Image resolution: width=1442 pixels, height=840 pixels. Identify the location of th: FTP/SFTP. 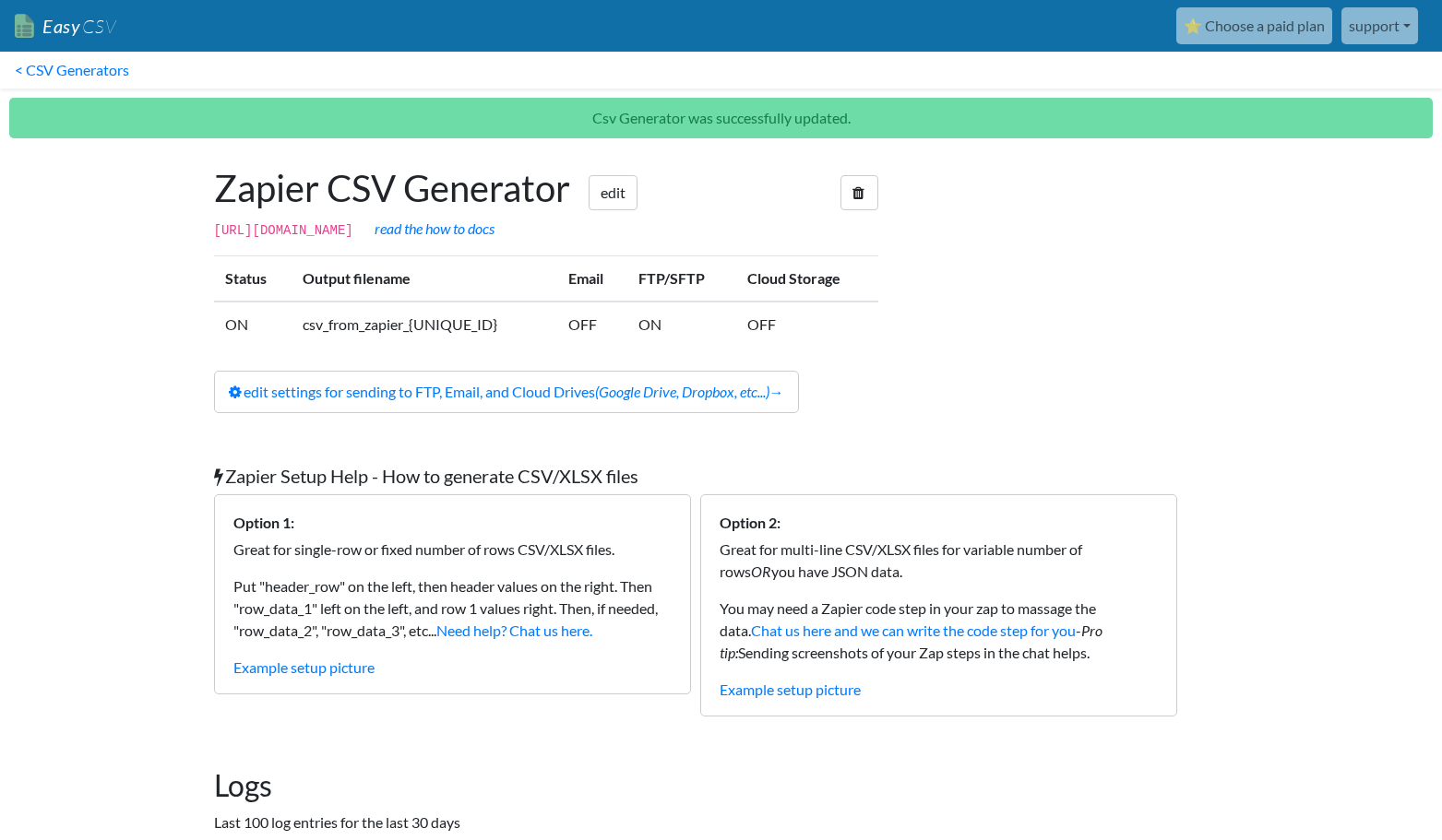
(682, 280).